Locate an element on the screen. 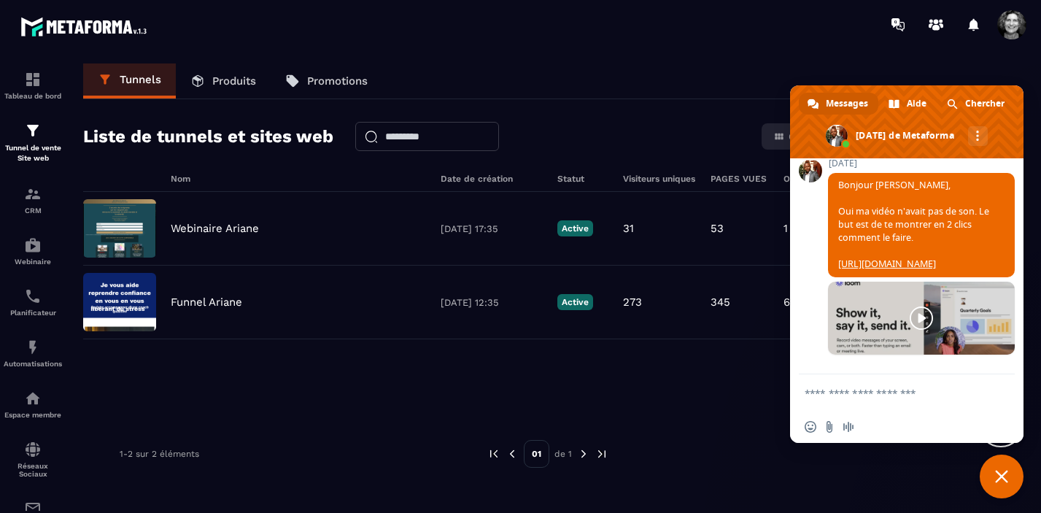 The width and height of the screenshot is (1041, 513). img: logo is located at coordinates (86, 26).